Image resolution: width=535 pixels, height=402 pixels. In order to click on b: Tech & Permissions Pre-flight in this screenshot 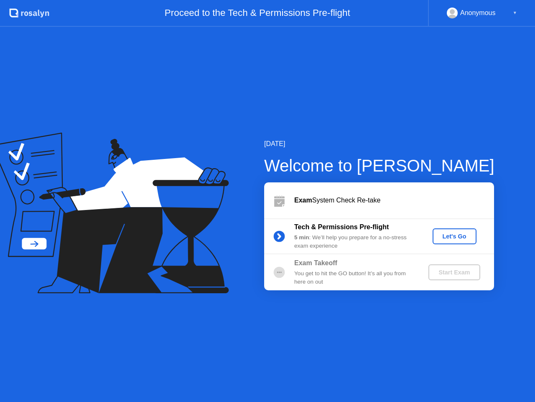, I will do `click(342, 227)`.